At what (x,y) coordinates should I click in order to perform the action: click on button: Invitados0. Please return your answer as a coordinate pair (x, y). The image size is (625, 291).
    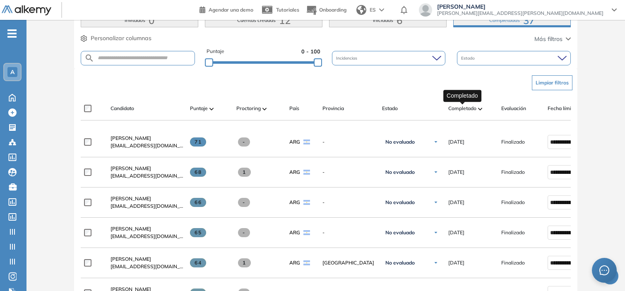
    Looking at the image, I should click on (139, 20).